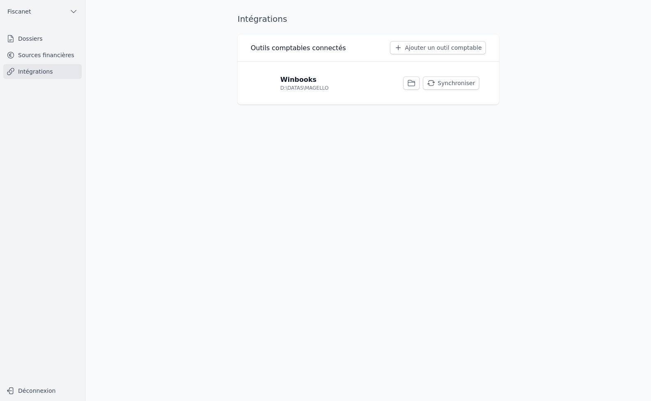  What do you see at coordinates (262, 19) in the screenshot?
I see `h1: Intégrations` at bounding box center [262, 19].